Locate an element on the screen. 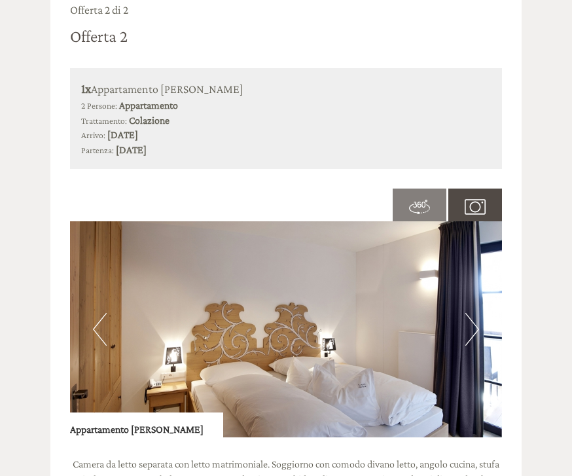 The width and height of the screenshot is (572, 476). small: Trattamento: is located at coordinates (104, 120).